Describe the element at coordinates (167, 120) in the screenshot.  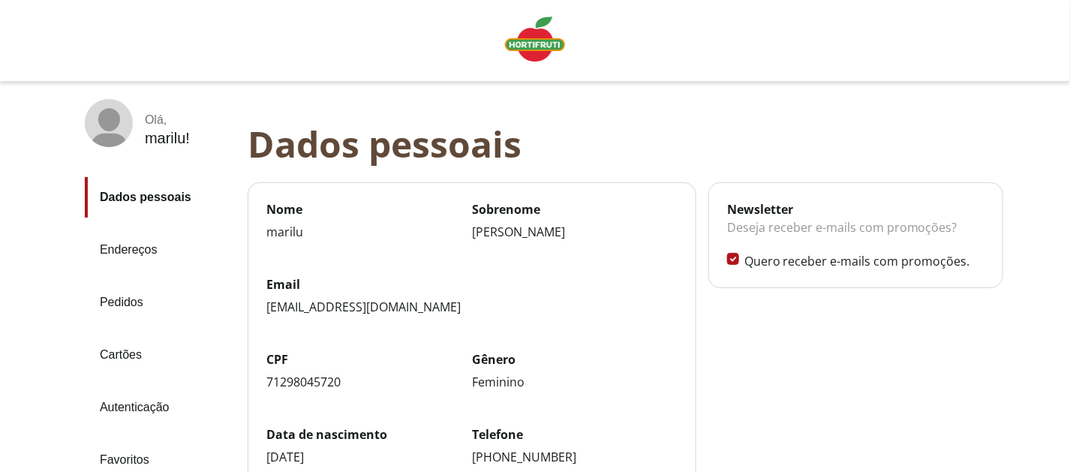
I see `div: Olá ,` at that location.